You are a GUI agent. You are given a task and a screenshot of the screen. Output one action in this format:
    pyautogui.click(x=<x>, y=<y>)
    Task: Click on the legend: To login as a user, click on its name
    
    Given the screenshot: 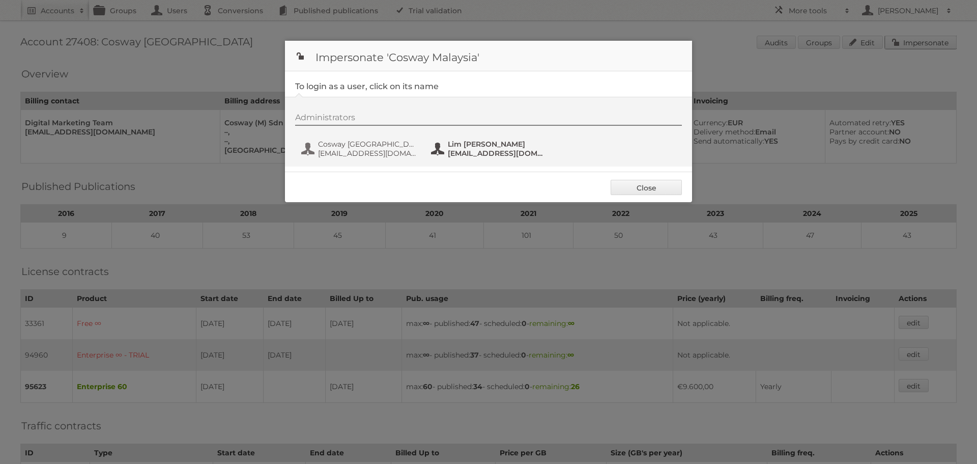 What is the action you would take?
    pyautogui.click(x=367, y=86)
    